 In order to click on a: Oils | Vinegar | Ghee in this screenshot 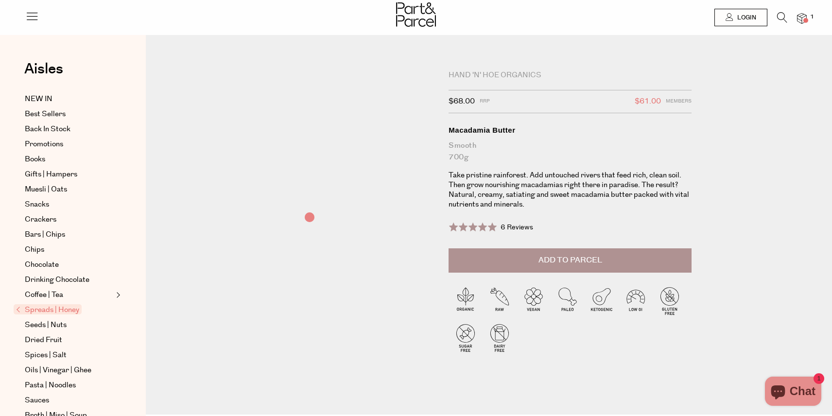, I will do `click(69, 370)`.